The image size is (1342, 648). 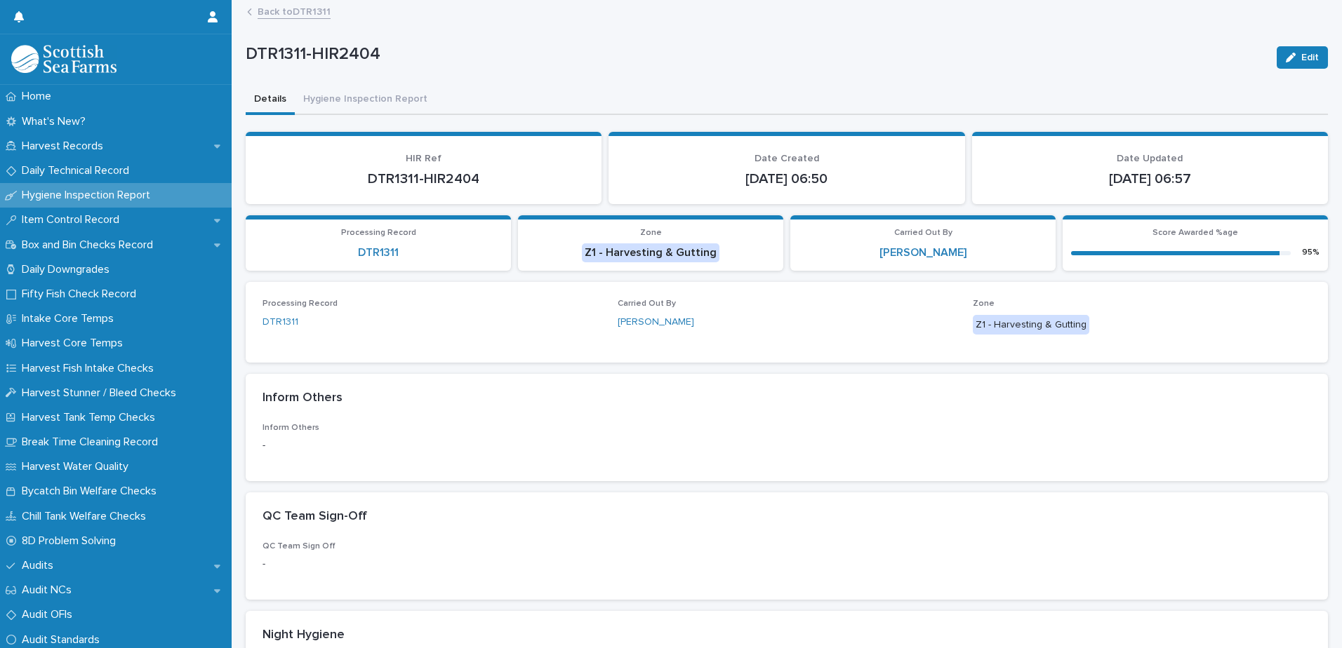 I want to click on p: Break Time Cleaning Record, so click(x=93, y=442).